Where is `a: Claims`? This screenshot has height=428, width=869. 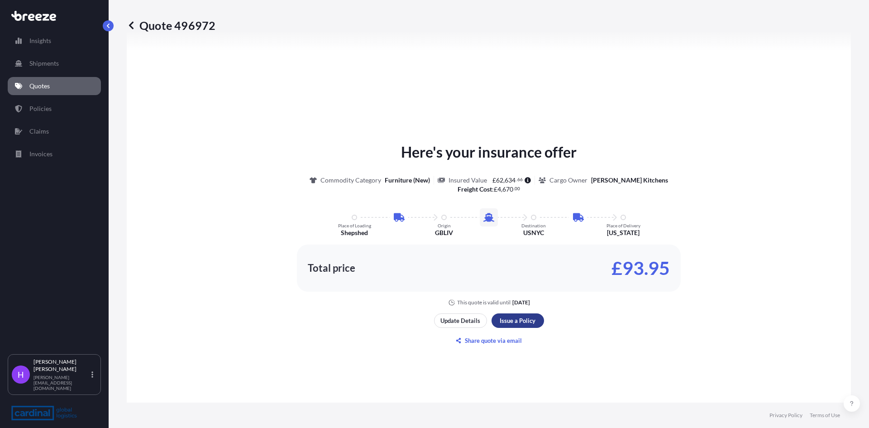
a: Claims is located at coordinates (54, 131).